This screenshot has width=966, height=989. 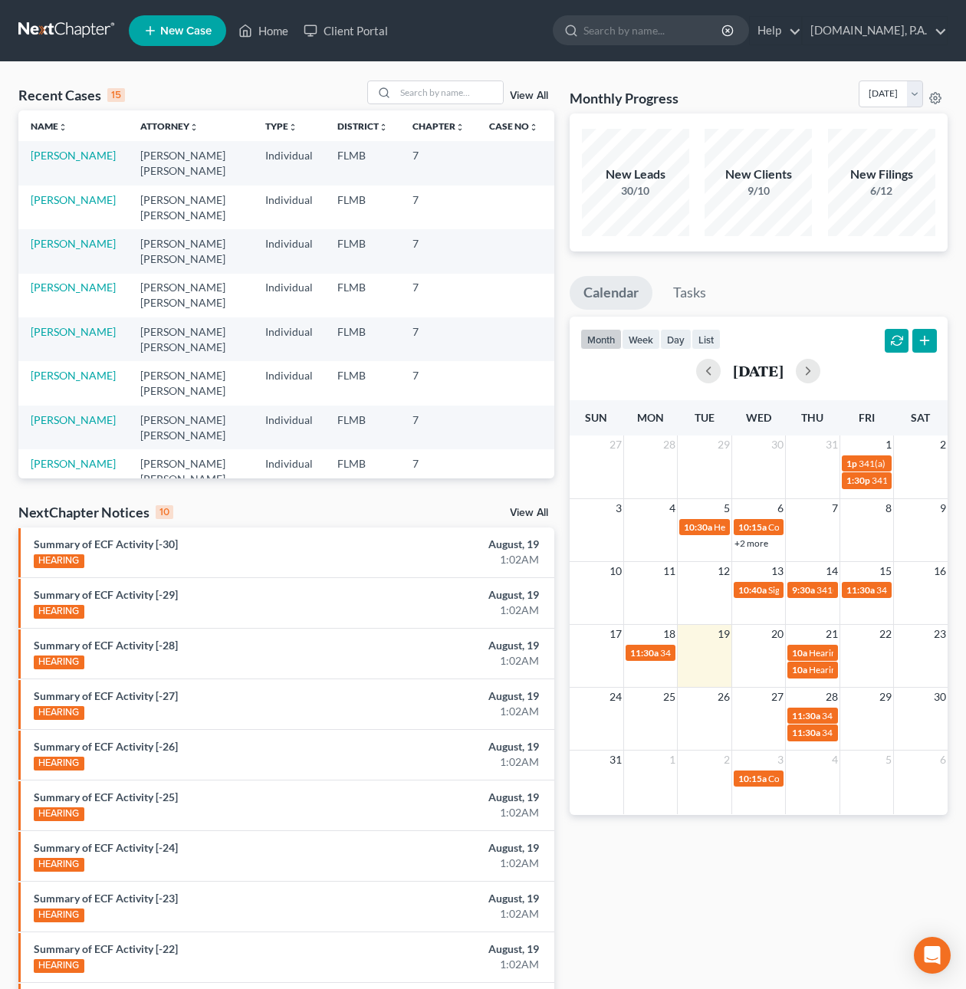 What do you see at coordinates (943, 760) in the screenshot?
I see `span: 6` at bounding box center [943, 760].